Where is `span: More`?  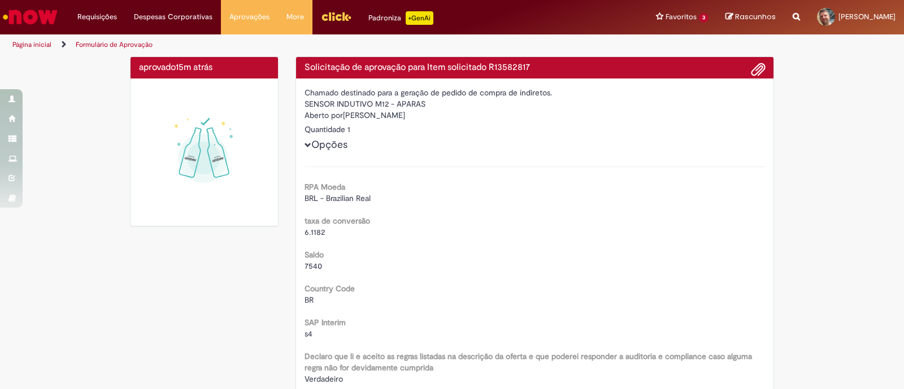
span: More is located at coordinates (295, 17).